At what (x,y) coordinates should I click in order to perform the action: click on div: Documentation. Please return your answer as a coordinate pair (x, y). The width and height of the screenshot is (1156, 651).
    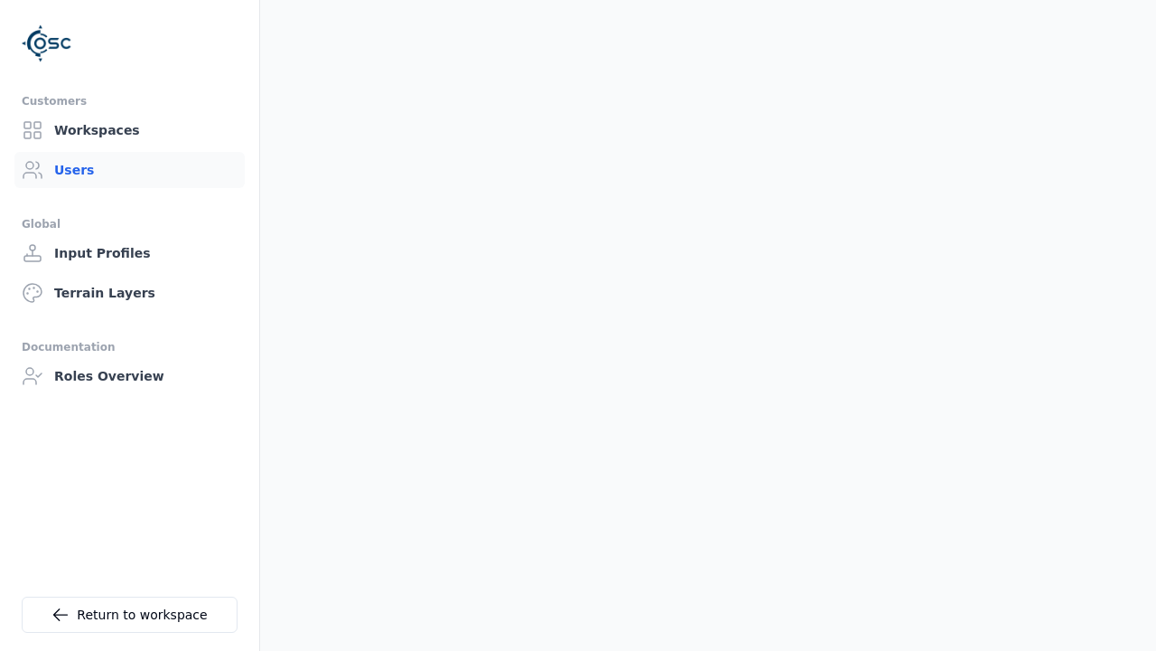
    Looking at the image, I should click on (129, 347).